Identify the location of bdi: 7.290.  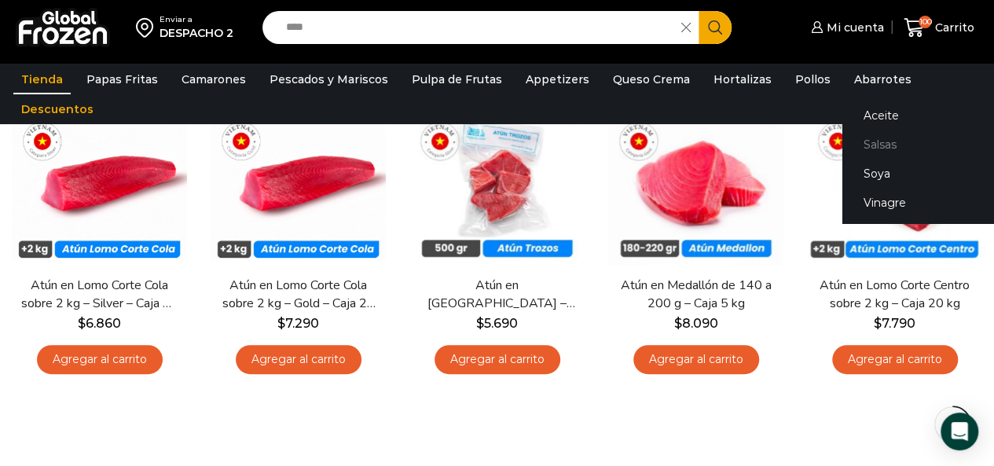
(298, 323).